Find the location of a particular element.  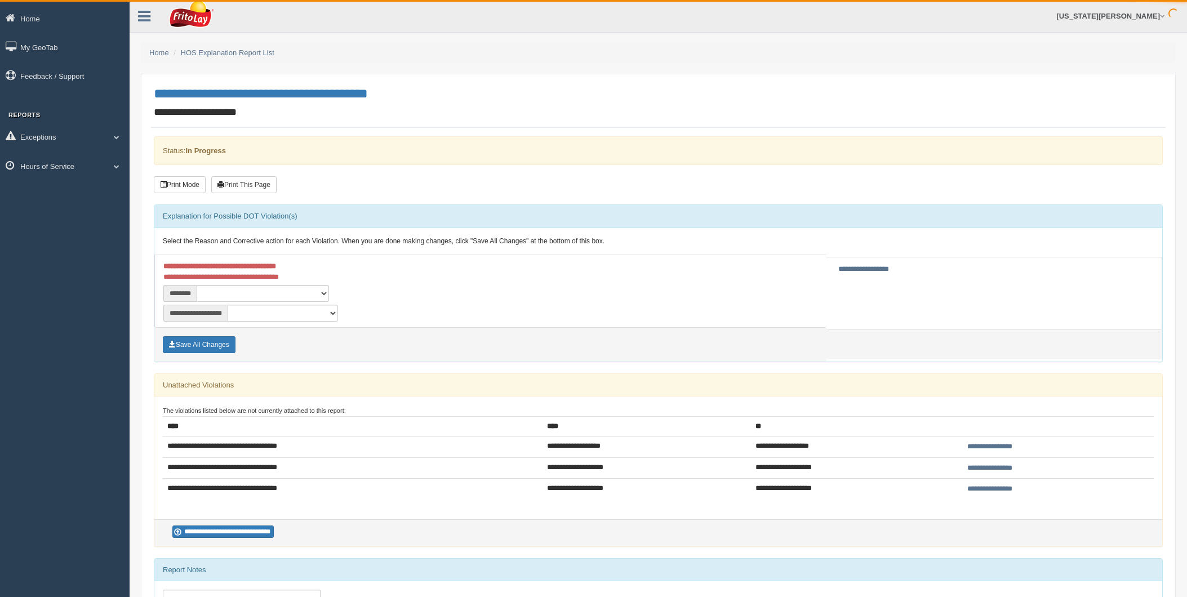

div: Unattached Violations is located at coordinates (658, 385).